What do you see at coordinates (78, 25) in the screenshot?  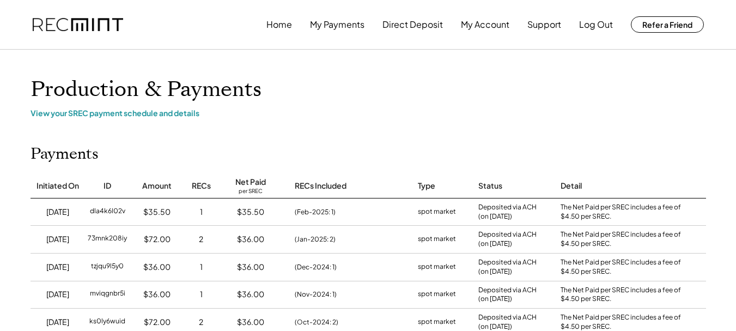 I see `img: recmint-logotype%403x.png` at bounding box center [78, 25].